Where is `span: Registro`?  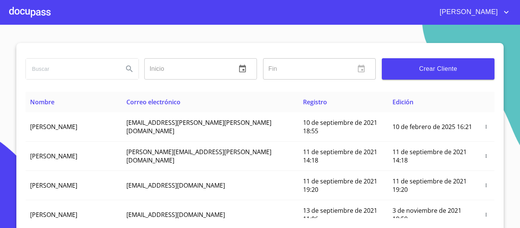 span: Registro is located at coordinates (315, 102).